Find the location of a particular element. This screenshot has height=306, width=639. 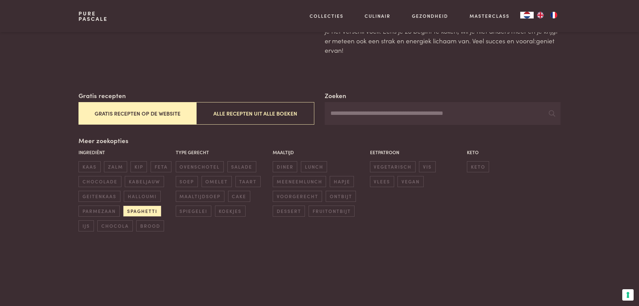

a: NL is located at coordinates (527, 15).